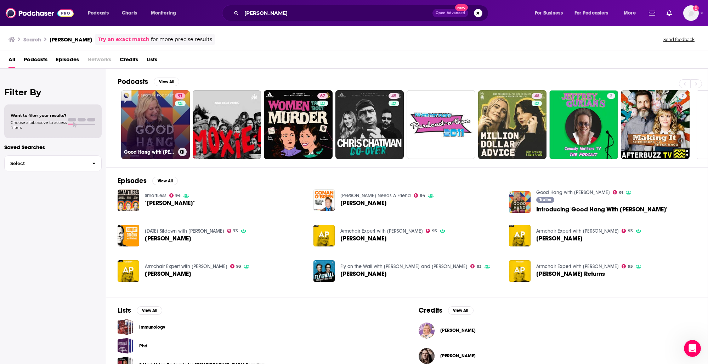 The height and width of the screenshot is (364, 708). I want to click on a: Fly on the Wall with Dana Carvey and David Spade, so click(404, 266).